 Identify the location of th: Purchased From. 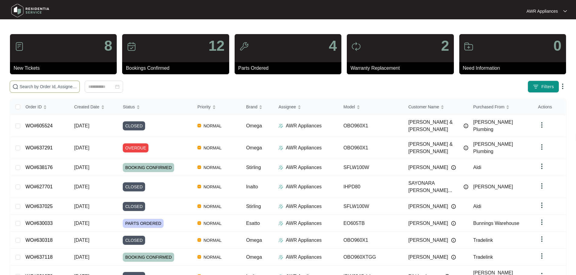
(500, 107).